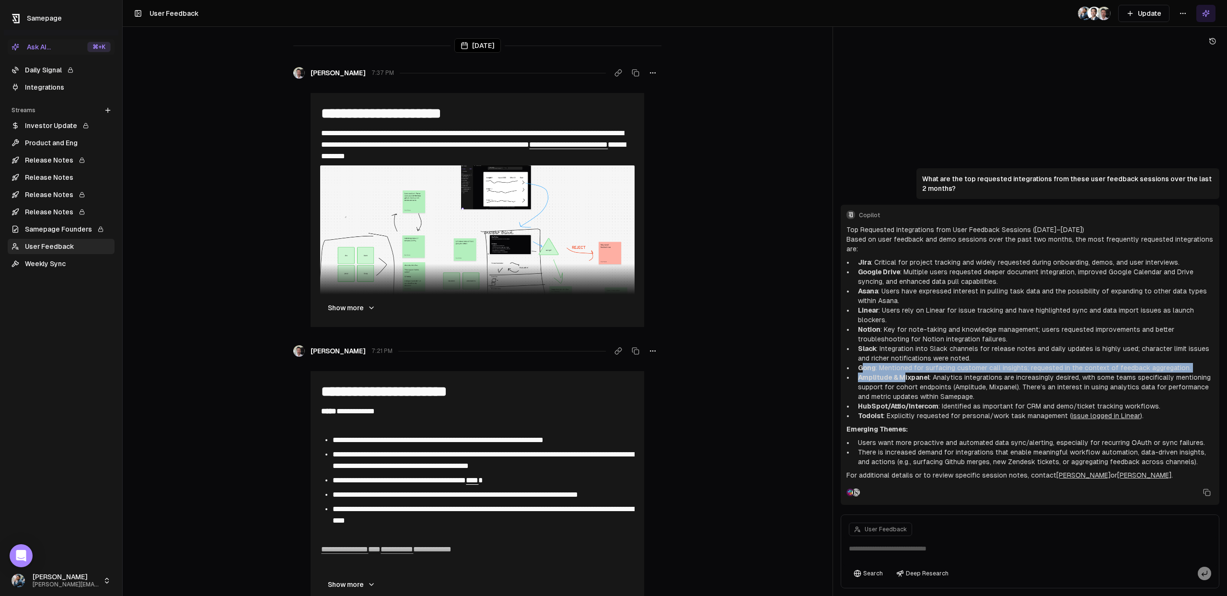 The image size is (1227, 596). I want to click on p: For additional details or to review specific session notes, contact or ., so click(1030, 475).